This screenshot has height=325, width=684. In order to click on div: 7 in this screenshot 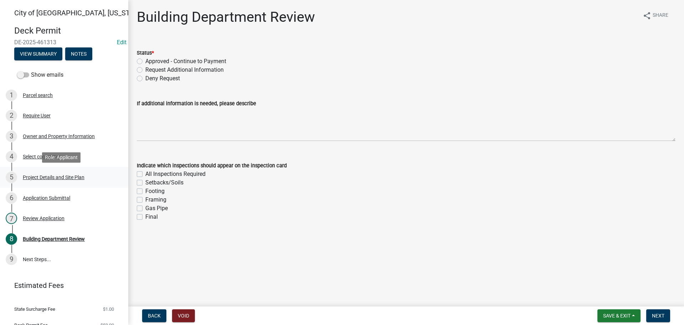, I will do `click(11, 218)`.